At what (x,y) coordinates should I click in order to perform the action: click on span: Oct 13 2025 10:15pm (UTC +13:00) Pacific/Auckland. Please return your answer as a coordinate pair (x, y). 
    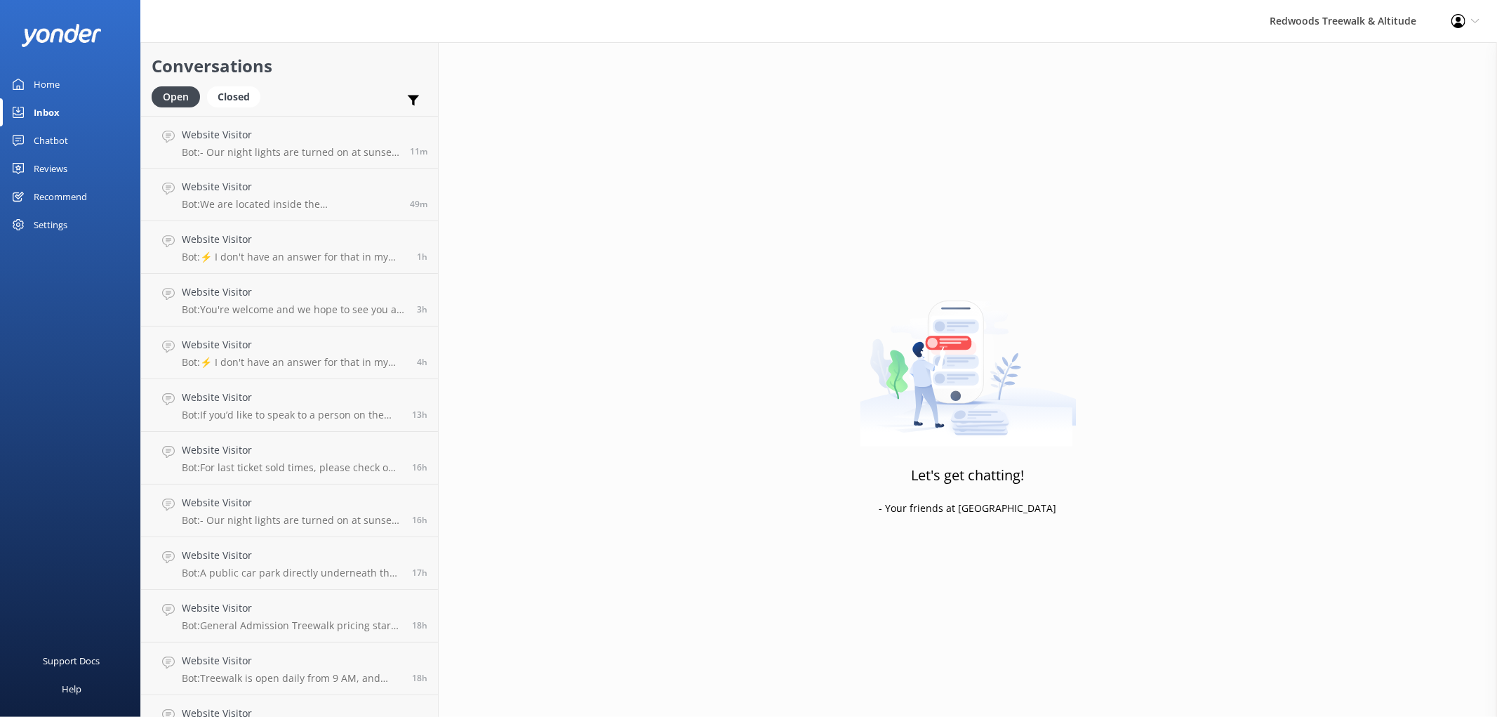
    Looking at the image, I should click on (420, 414).